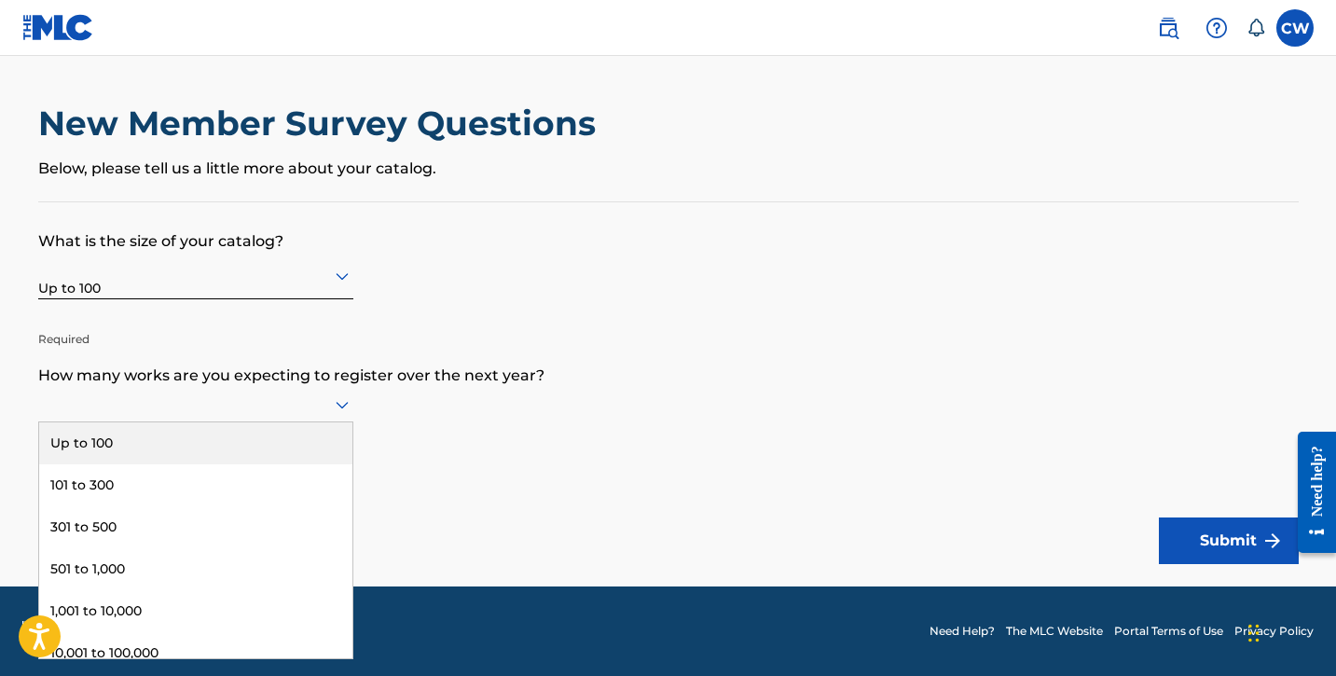 The image size is (1336, 676). What do you see at coordinates (668, 227) in the screenshot?
I see `p: What is the size of your catalog?` at bounding box center [668, 227].